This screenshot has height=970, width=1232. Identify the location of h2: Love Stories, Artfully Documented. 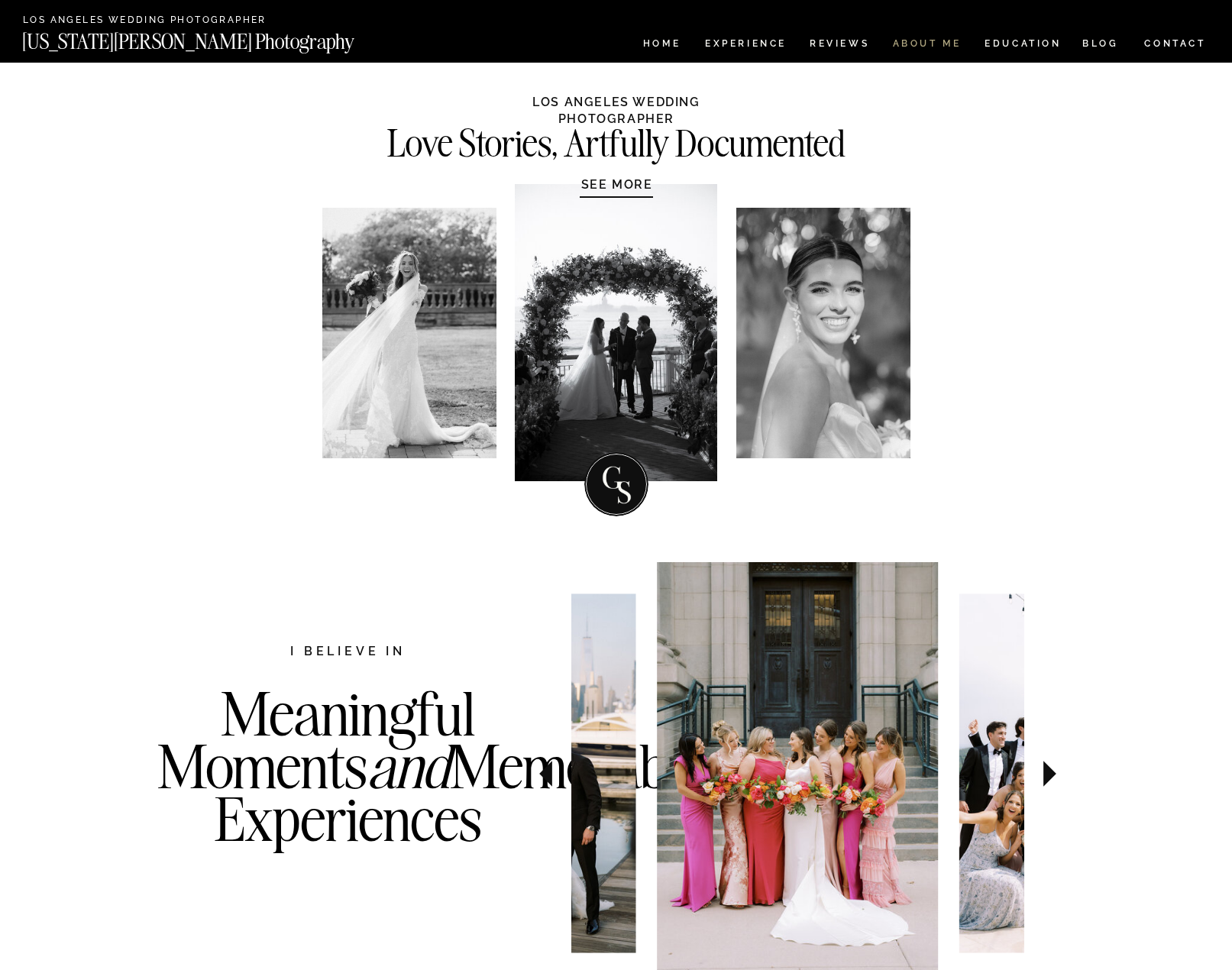
(617, 141).